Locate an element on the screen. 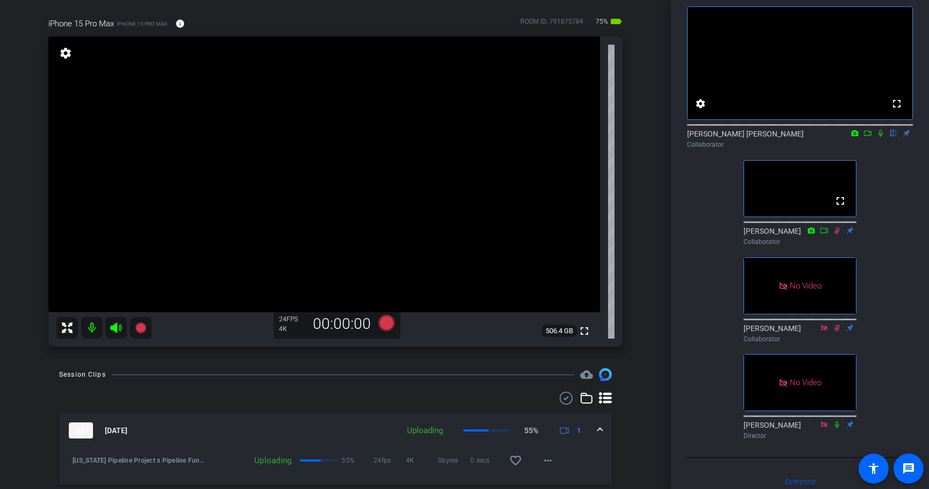 The height and width of the screenshot is (489, 929). mat-icon: favorite_border is located at coordinates (516, 461).